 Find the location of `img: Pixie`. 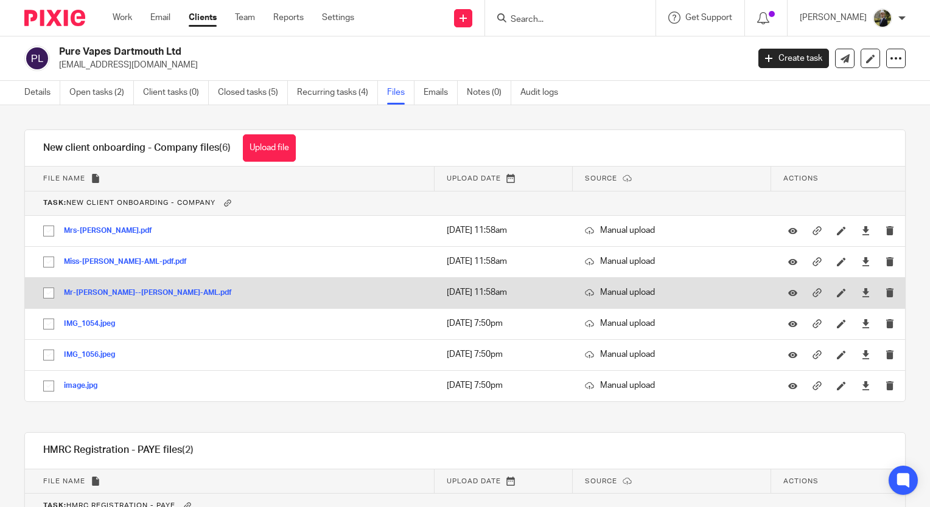

img: Pixie is located at coordinates (55, 18).